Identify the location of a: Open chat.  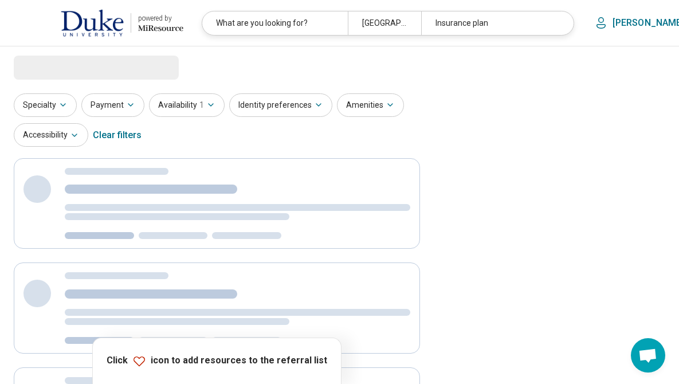
(648, 355).